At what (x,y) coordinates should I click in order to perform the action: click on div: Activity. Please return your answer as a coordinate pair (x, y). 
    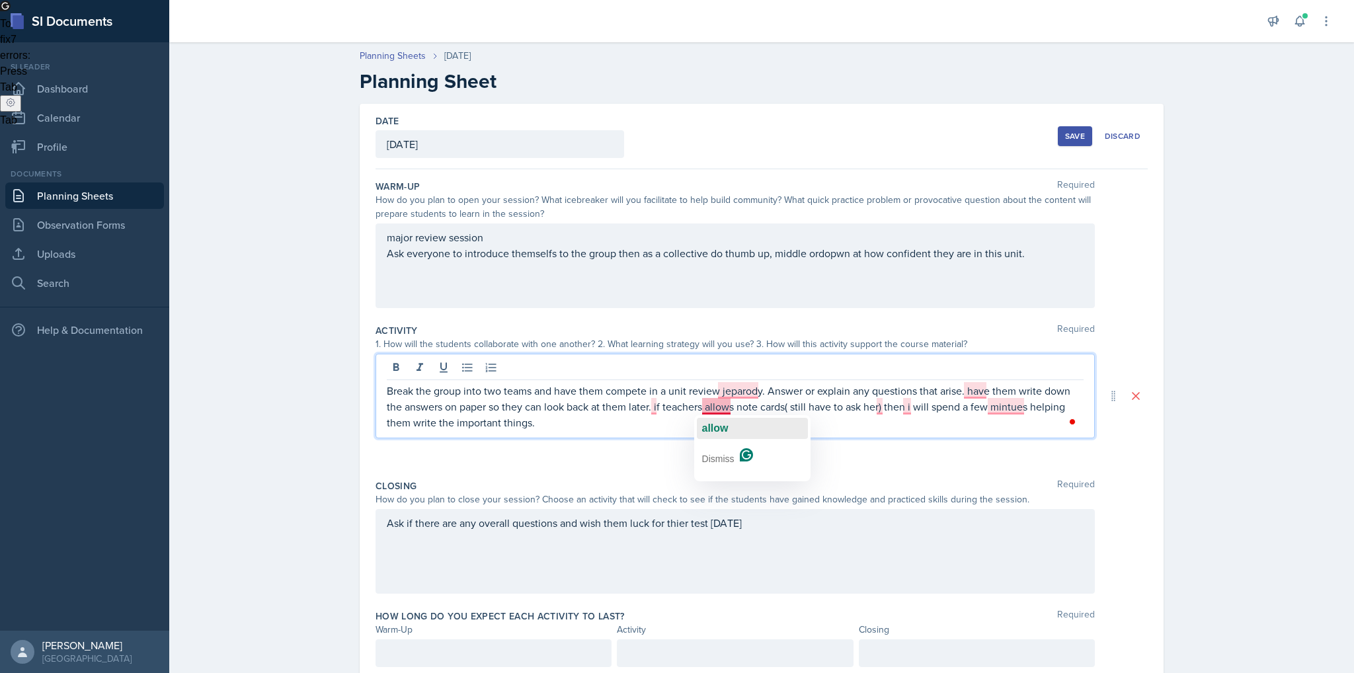
    Looking at the image, I should click on (735, 630).